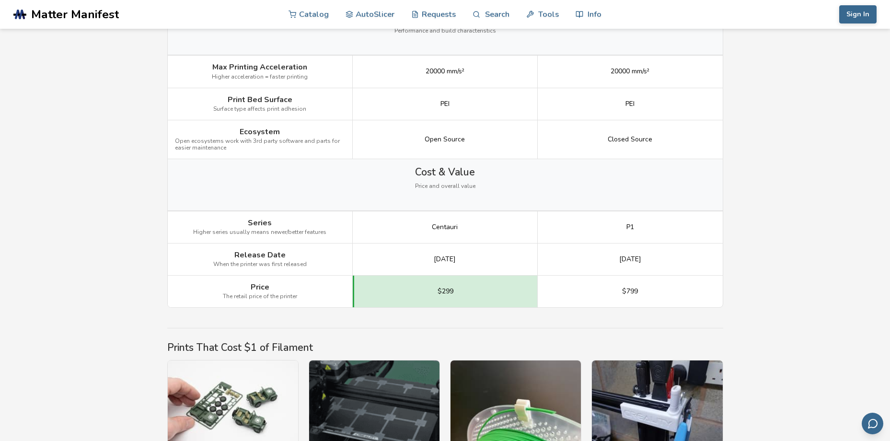  I want to click on span: Max Printing Acceleration, so click(260, 67).